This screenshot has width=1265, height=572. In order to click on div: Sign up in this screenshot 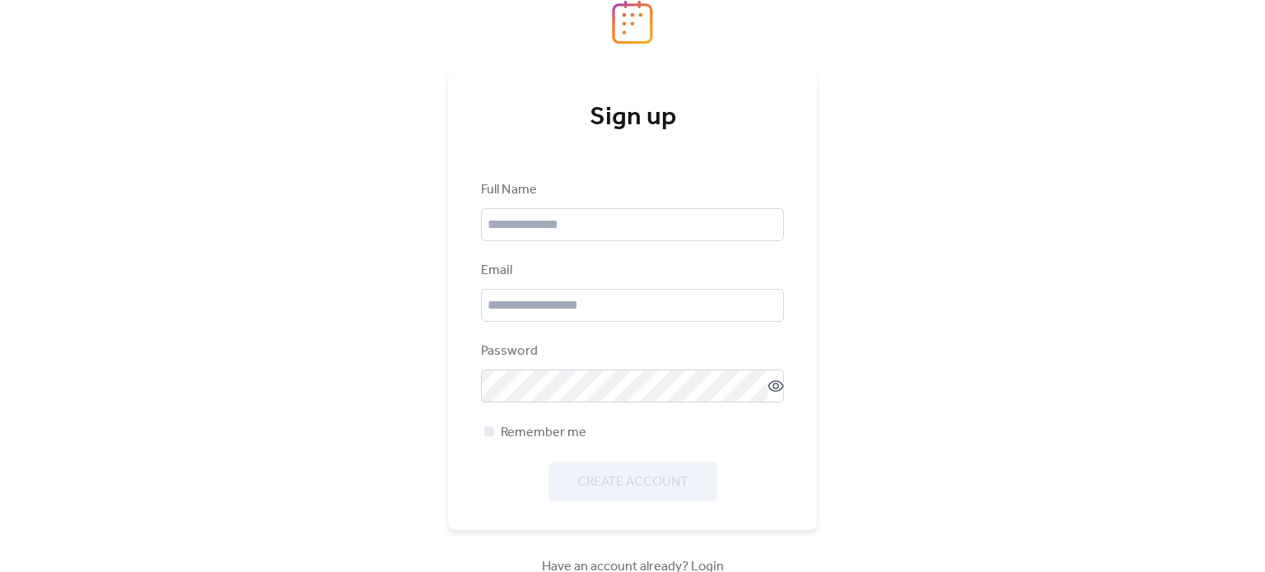, I will do `click(633, 118)`.